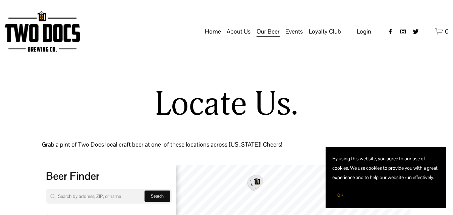  Describe the element at coordinates (226, 104) in the screenshot. I see `h1: Locate Us.` at that location.